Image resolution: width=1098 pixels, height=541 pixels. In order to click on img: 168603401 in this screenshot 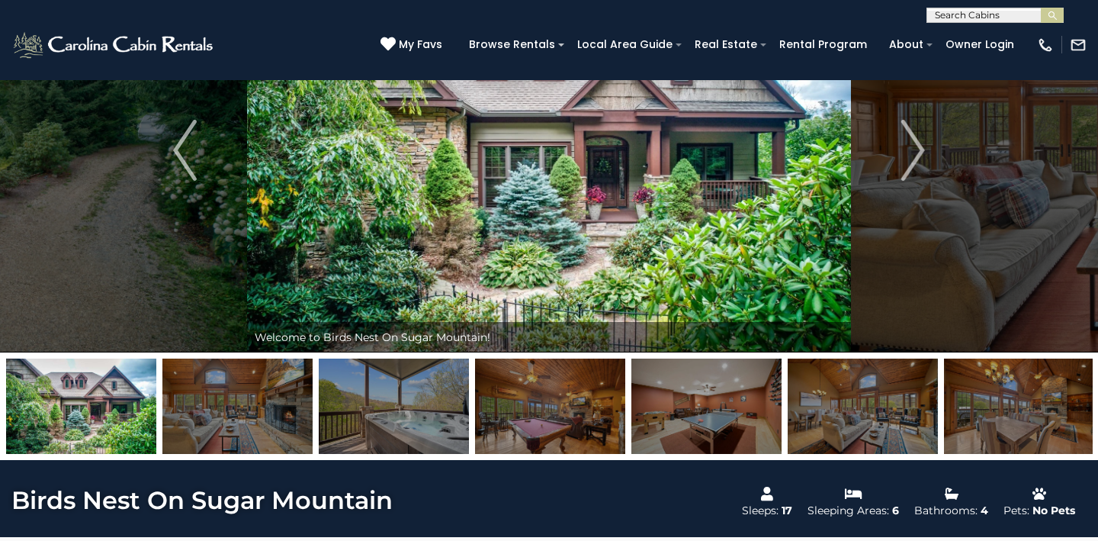, I will do `click(237, 406)`.